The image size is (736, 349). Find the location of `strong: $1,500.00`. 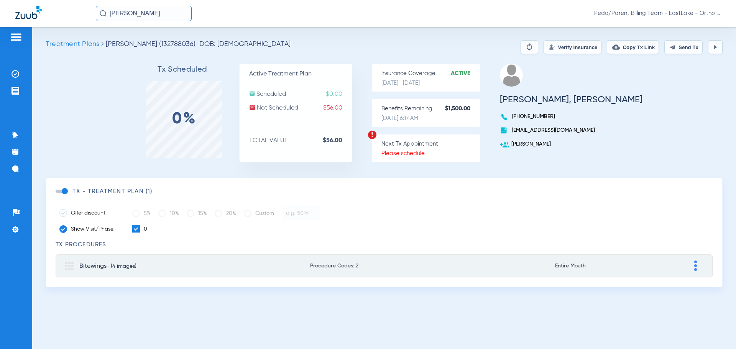

strong: $1,500.00 is located at coordinates (463, 109).